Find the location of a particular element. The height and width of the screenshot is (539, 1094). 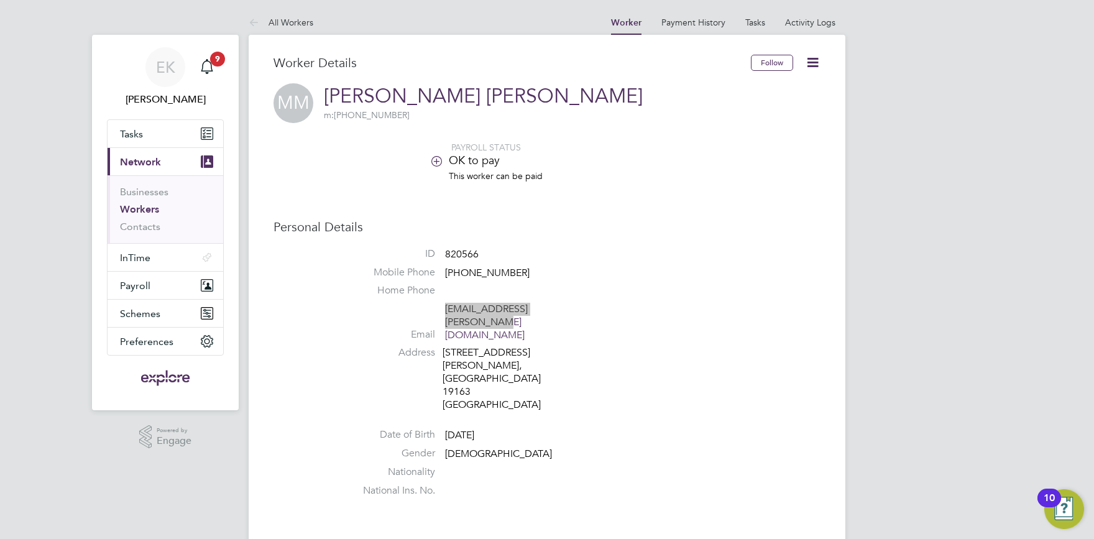

img: exploregroup-logo-retina.png is located at coordinates (165, 378).